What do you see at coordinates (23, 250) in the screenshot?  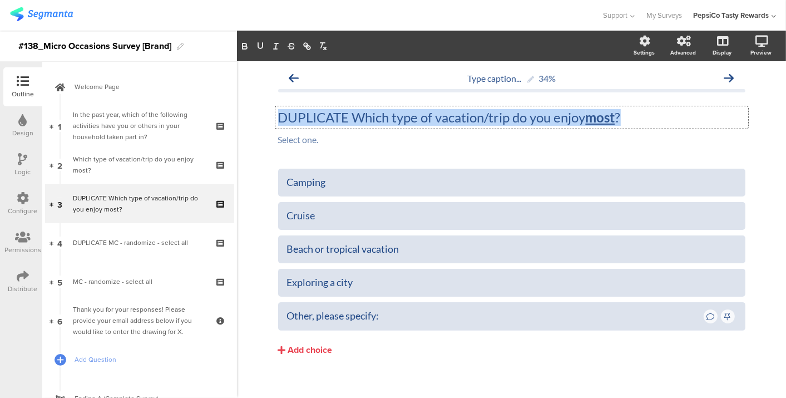 I see `div: Permissions` at bounding box center [23, 250].